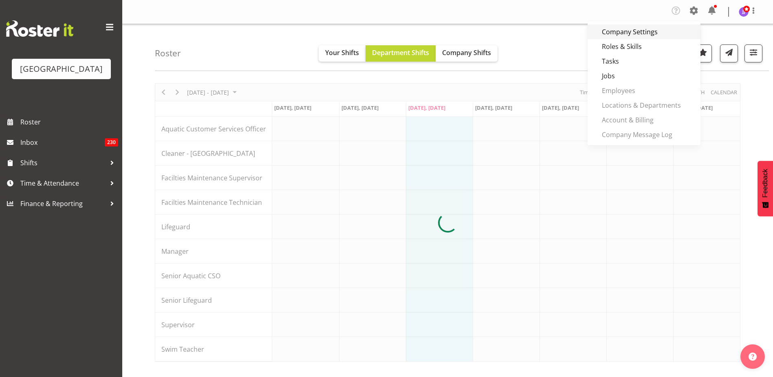 The height and width of the screenshot is (377, 773). What do you see at coordinates (40, 29) in the screenshot?
I see `img: Rosterit website logo` at bounding box center [40, 29].